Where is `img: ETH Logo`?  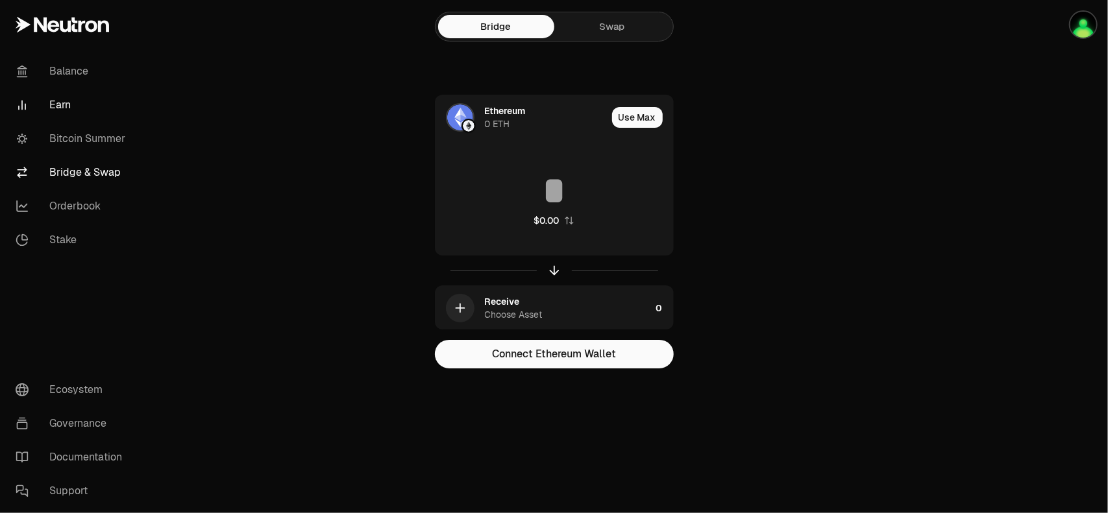
img: ETH Logo is located at coordinates (460, 117).